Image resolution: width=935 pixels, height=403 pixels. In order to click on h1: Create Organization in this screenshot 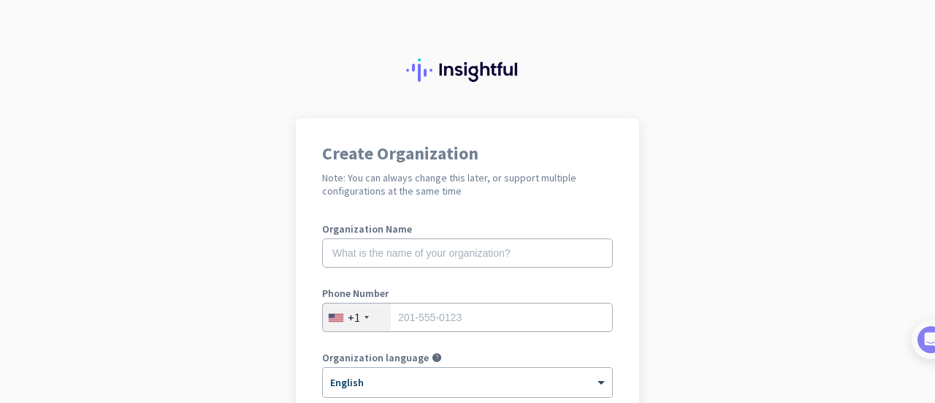, I will do `click(468, 153)`.